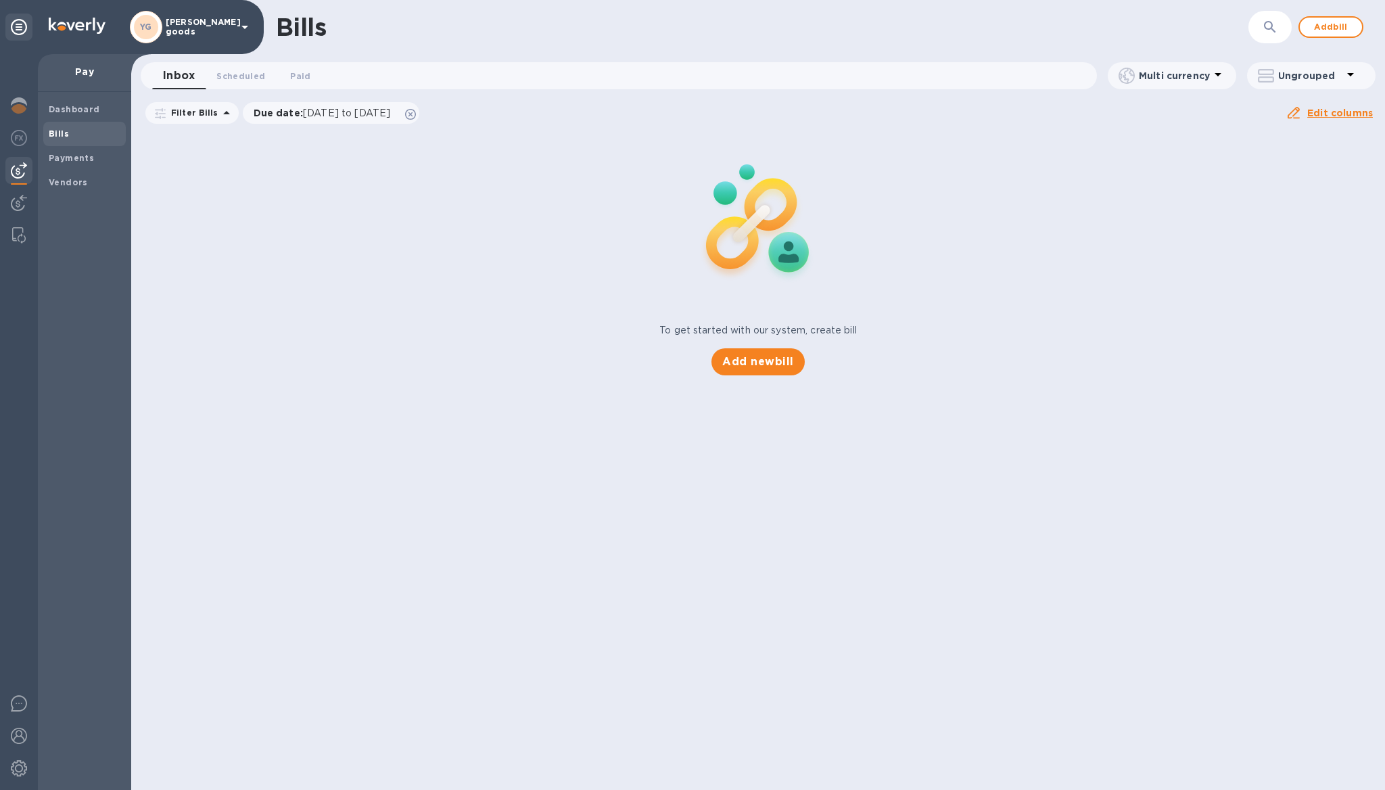 Image resolution: width=1385 pixels, height=790 pixels. I want to click on p: Due date :, so click(325, 113).